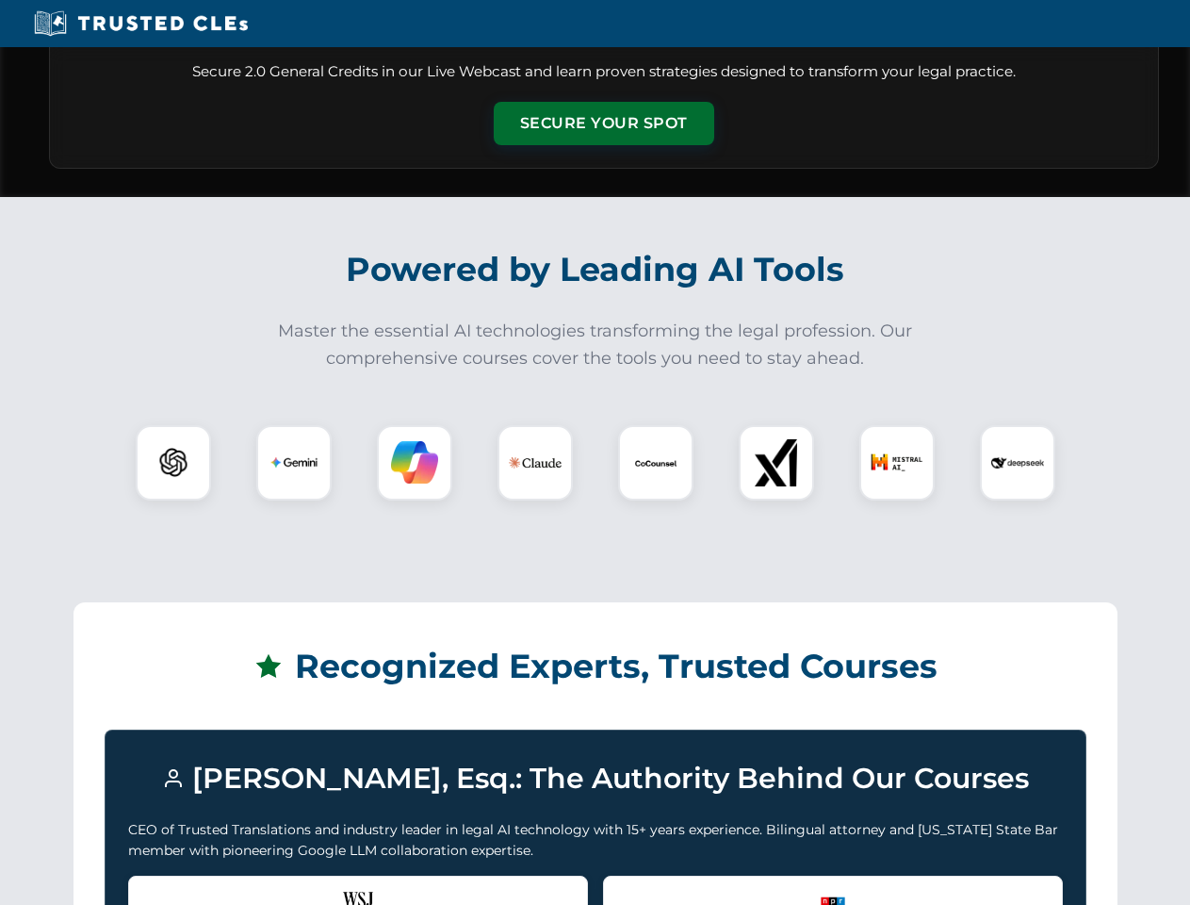 The height and width of the screenshot is (905, 1190). I want to click on img: Claude Logo, so click(535, 463).